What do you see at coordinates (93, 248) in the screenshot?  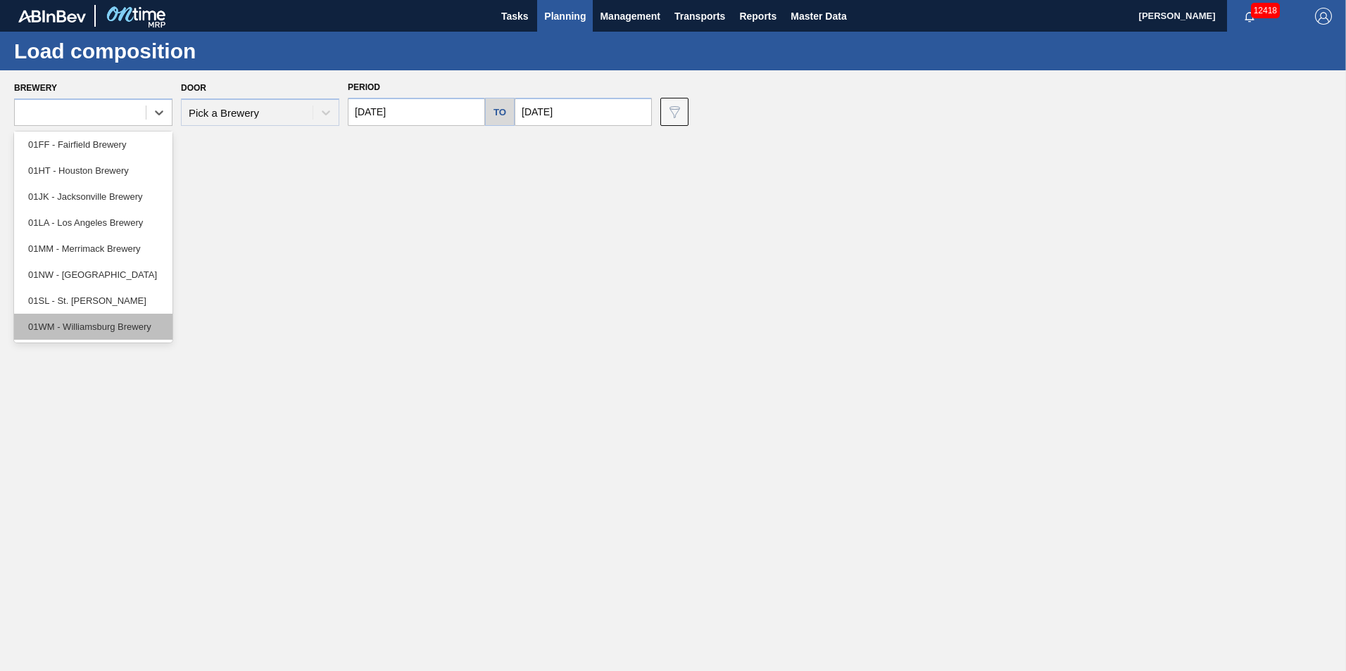 I see `div: 01MM - Merrimack Brewery` at bounding box center [93, 248].